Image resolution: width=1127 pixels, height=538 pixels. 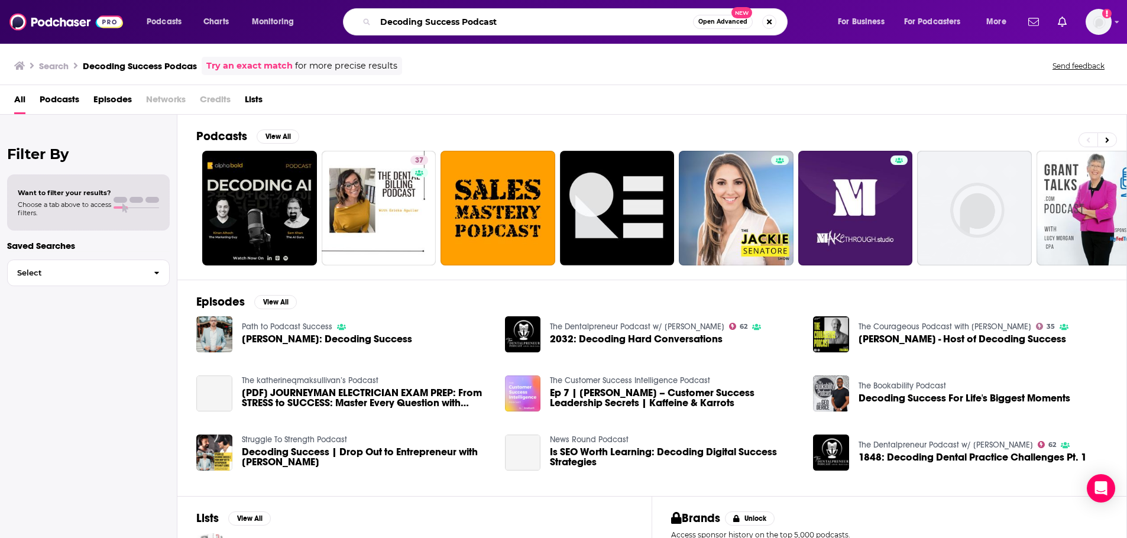 I want to click on span: For Business, so click(x=861, y=22).